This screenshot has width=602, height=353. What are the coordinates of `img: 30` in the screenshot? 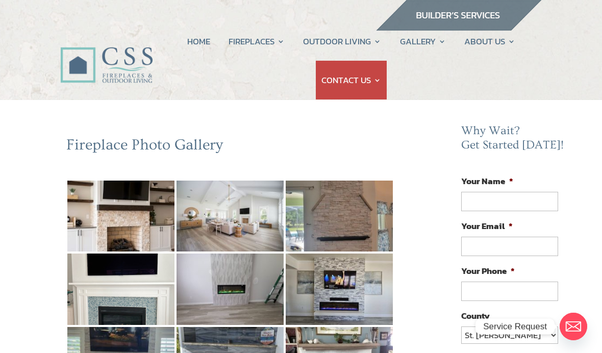 It's located at (339, 289).